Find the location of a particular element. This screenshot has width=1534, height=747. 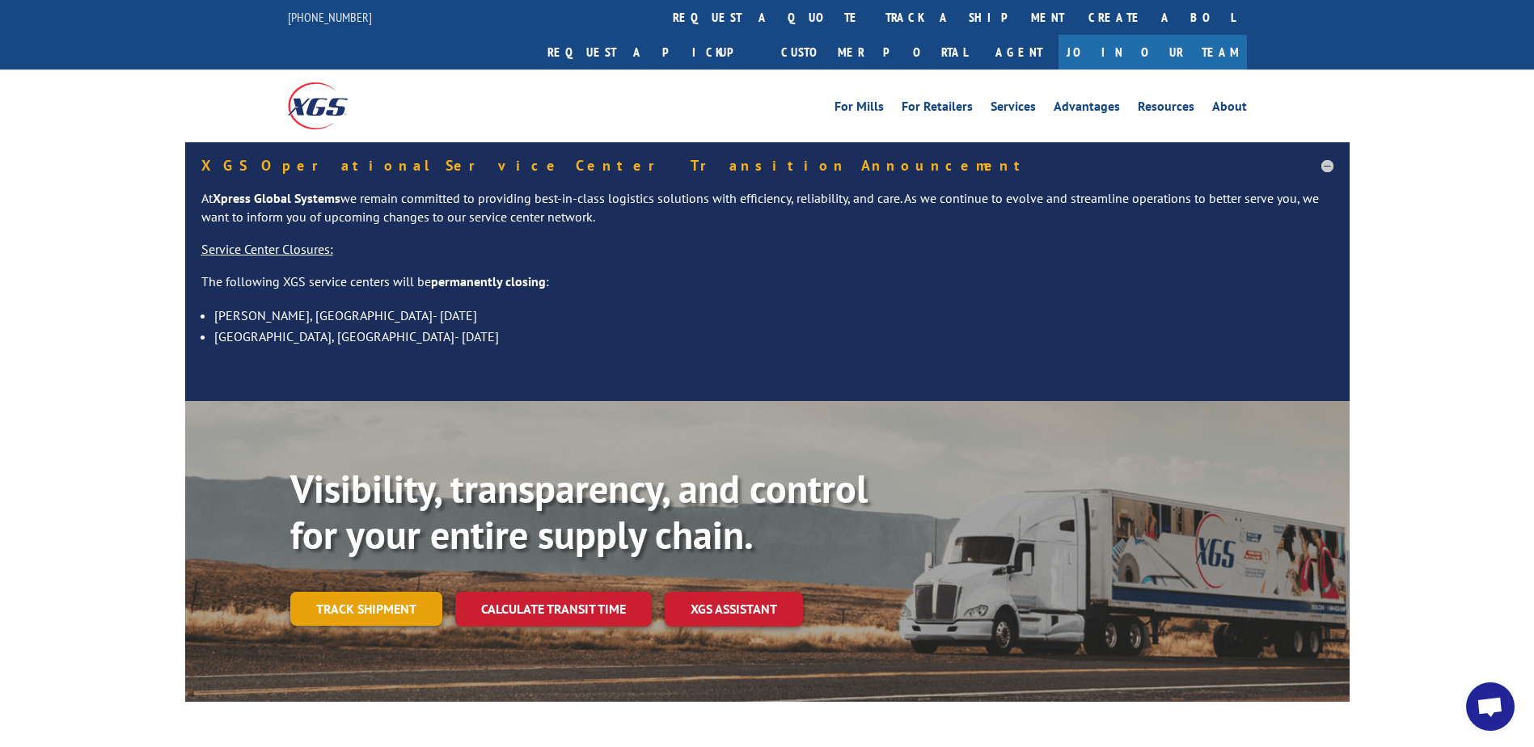

a: Agent is located at coordinates (1019, 52).